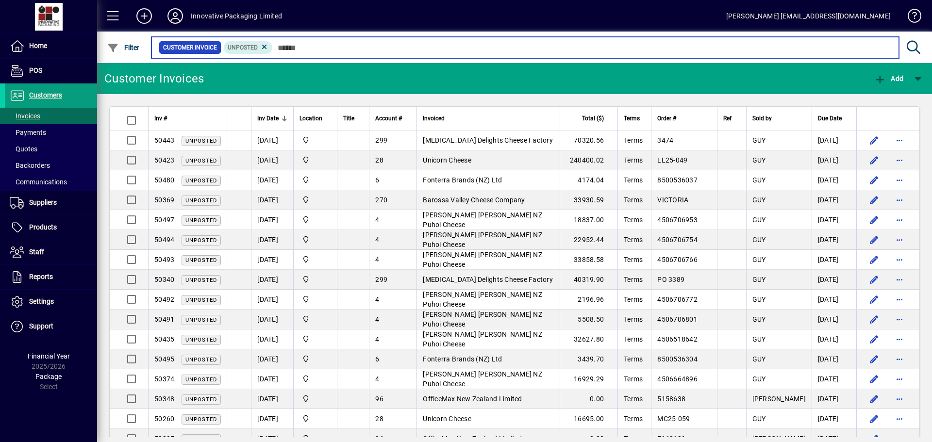  Describe the element at coordinates (381, 200) in the screenshot. I see `span: 270` at that location.